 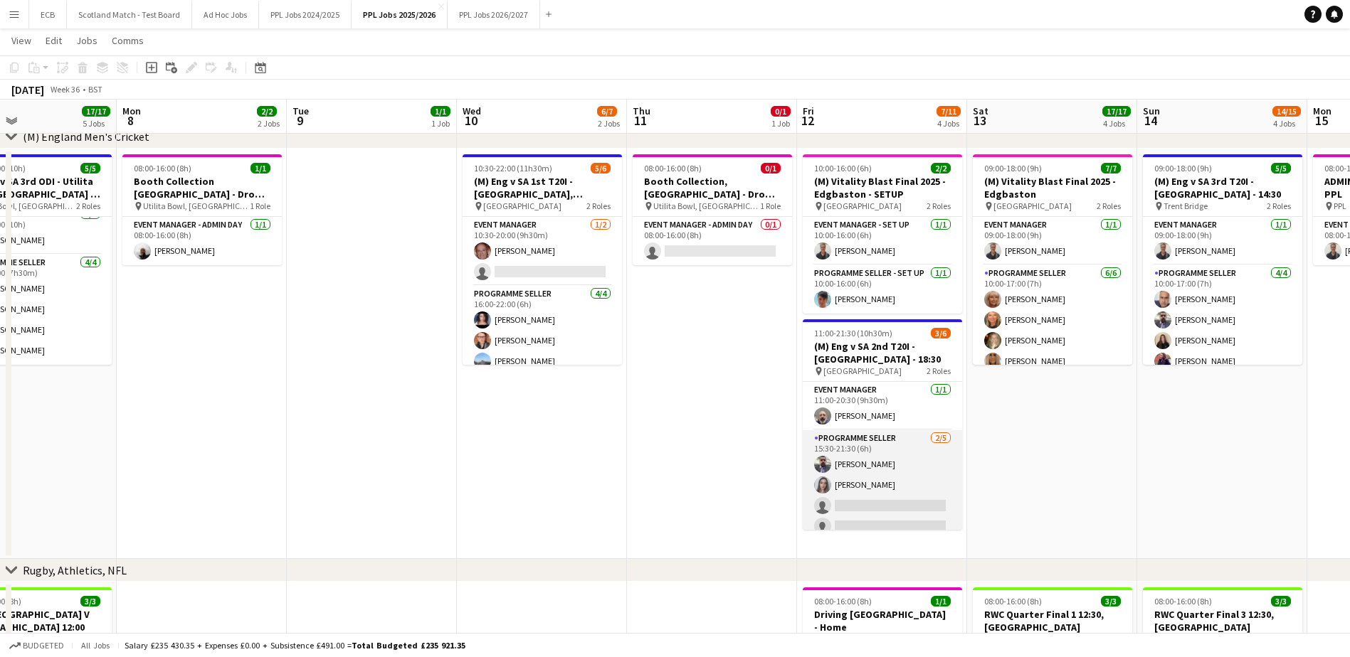 I want to click on span: View, so click(x=21, y=41).